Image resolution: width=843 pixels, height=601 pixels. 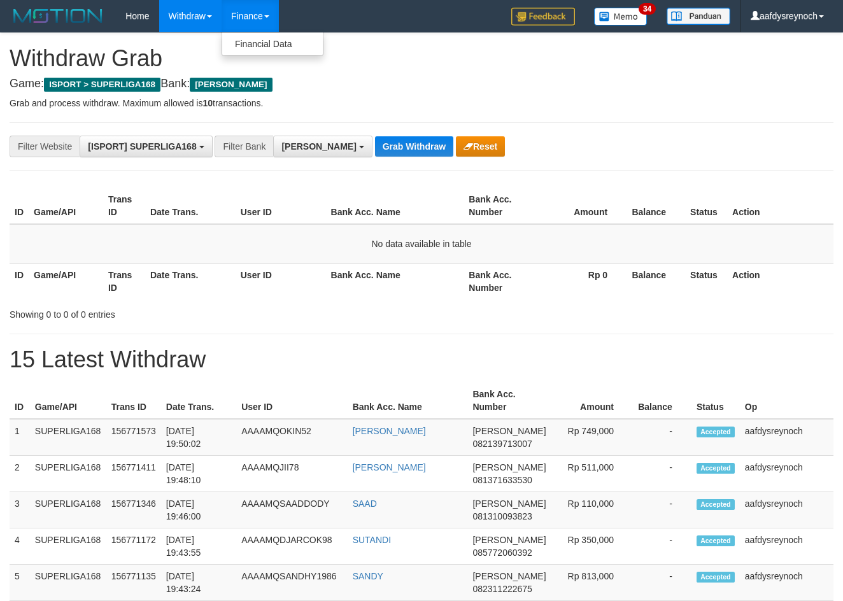 What do you see at coordinates (365, 504) in the screenshot?
I see `a: SAAD` at bounding box center [365, 504].